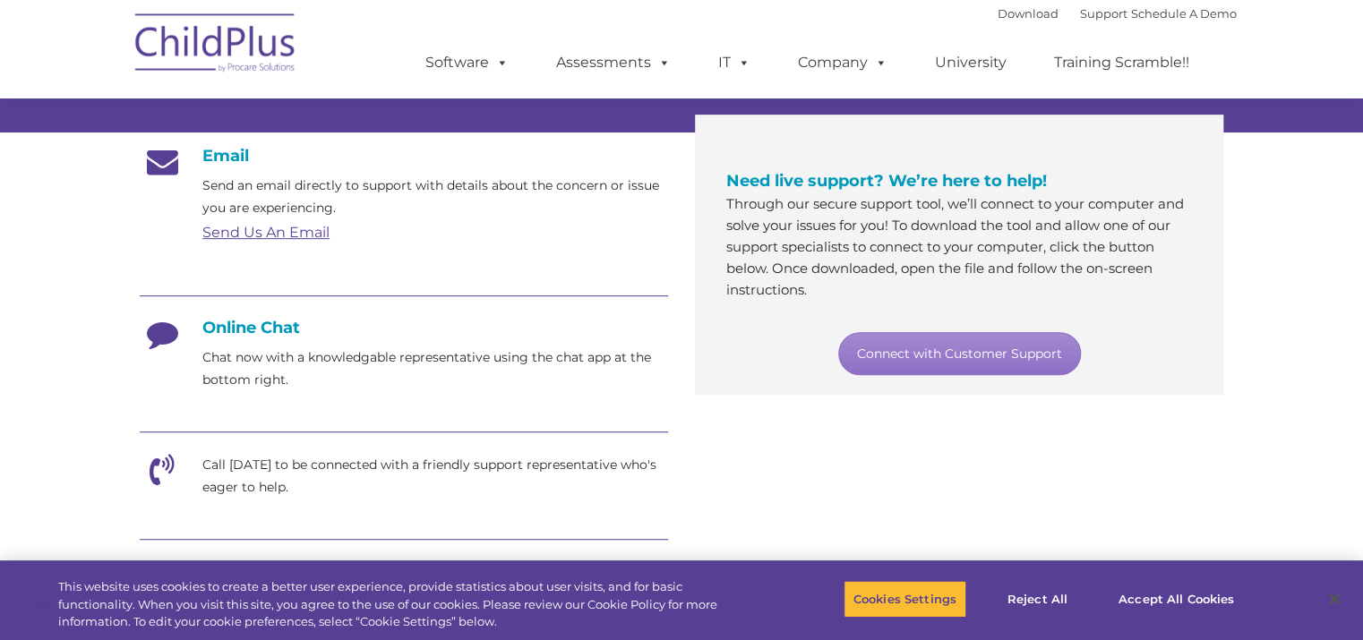 The height and width of the screenshot is (640, 1363). I want to click on h4: Email, so click(404, 156).